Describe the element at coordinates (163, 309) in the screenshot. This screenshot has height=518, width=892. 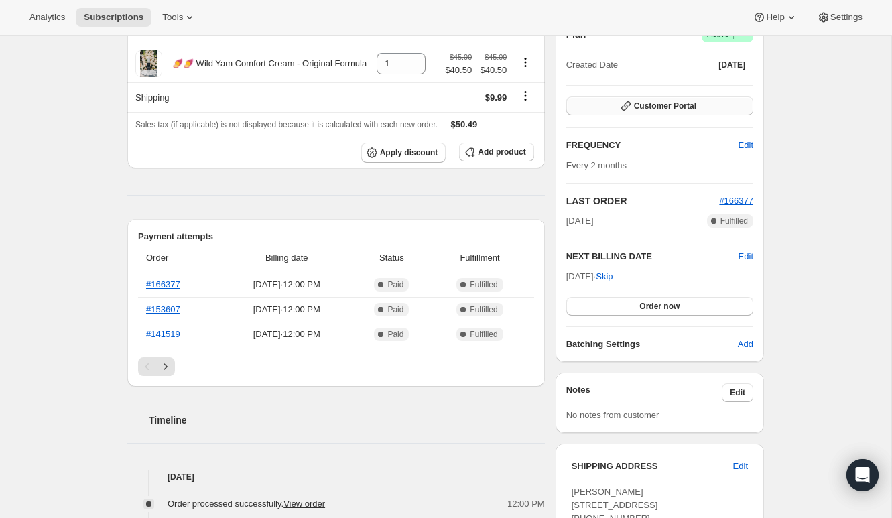
I see `a: #153607` at that location.